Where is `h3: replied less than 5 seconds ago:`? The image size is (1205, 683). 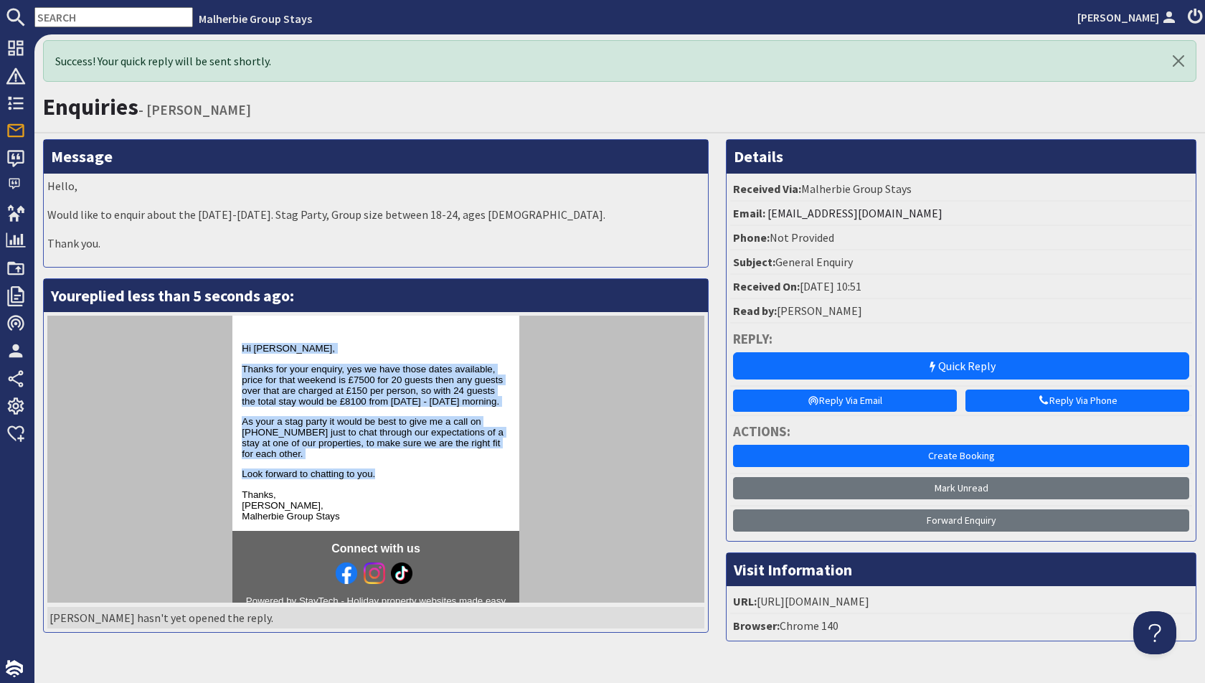 h3: replied less than 5 seconds ago: is located at coordinates (376, 296).